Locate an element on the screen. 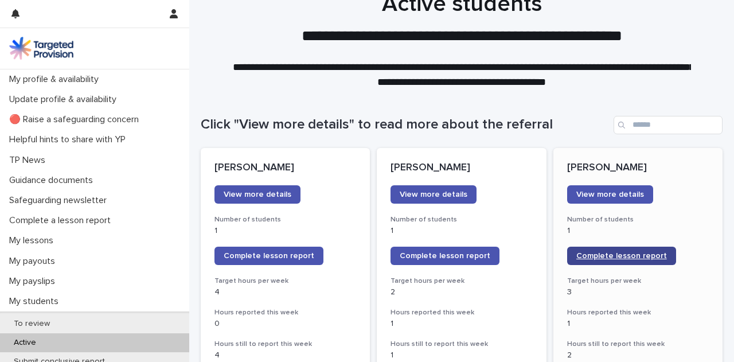 This screenshot has height=362, width=734. div: Search is located at coordinates (668, 125).